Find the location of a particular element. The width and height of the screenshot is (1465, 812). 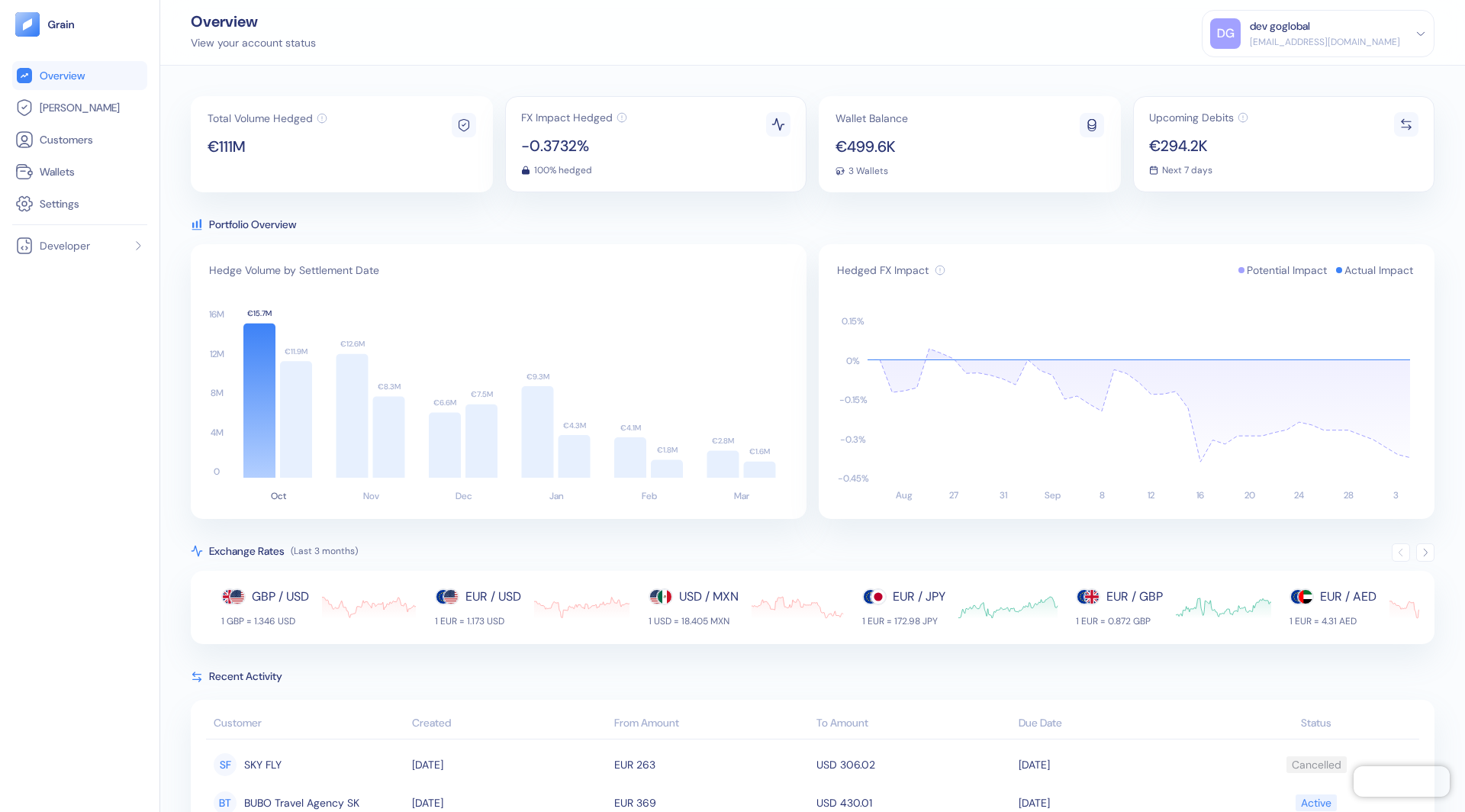

text: 24 is located at coordinates (1299, 495).